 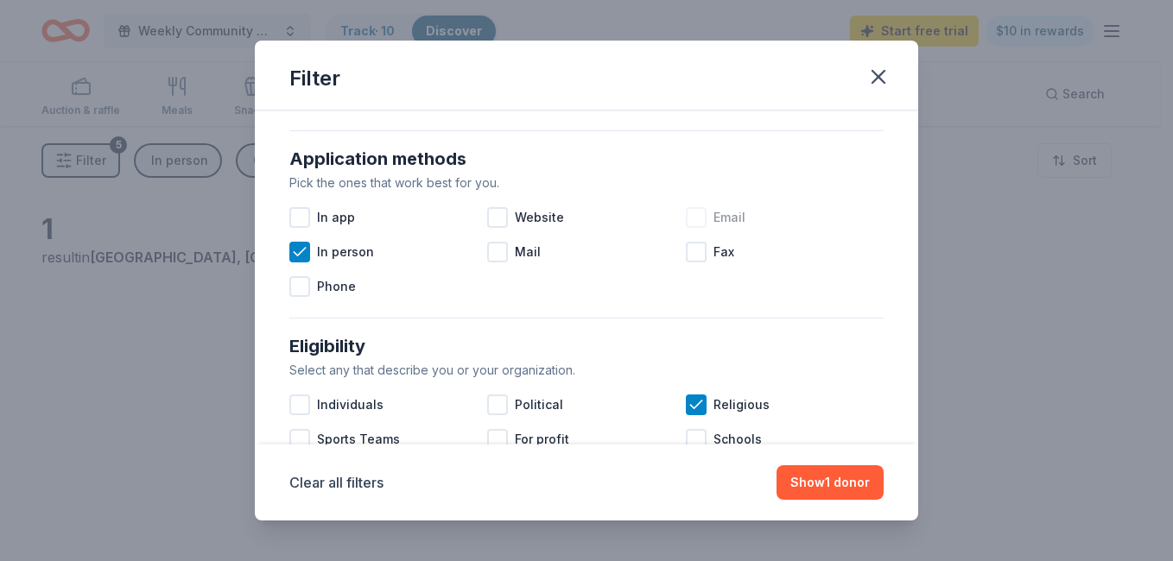 What do you see at coordinates (528, 252) in the screenshot?
I see `span: Mail` at bounding box center [528, 252].